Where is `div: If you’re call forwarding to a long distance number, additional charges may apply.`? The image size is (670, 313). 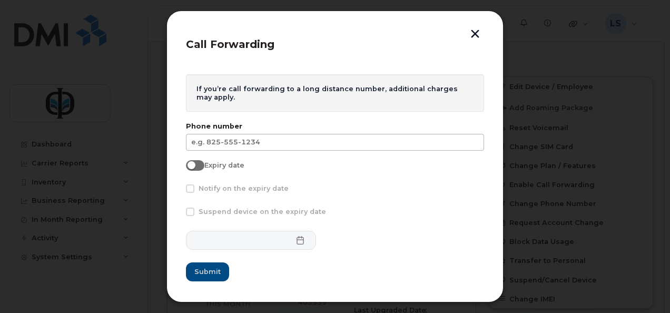
div: If you’re call forwarding to a long distance number, additional charges may apply. is located at coordinates (335, 93).